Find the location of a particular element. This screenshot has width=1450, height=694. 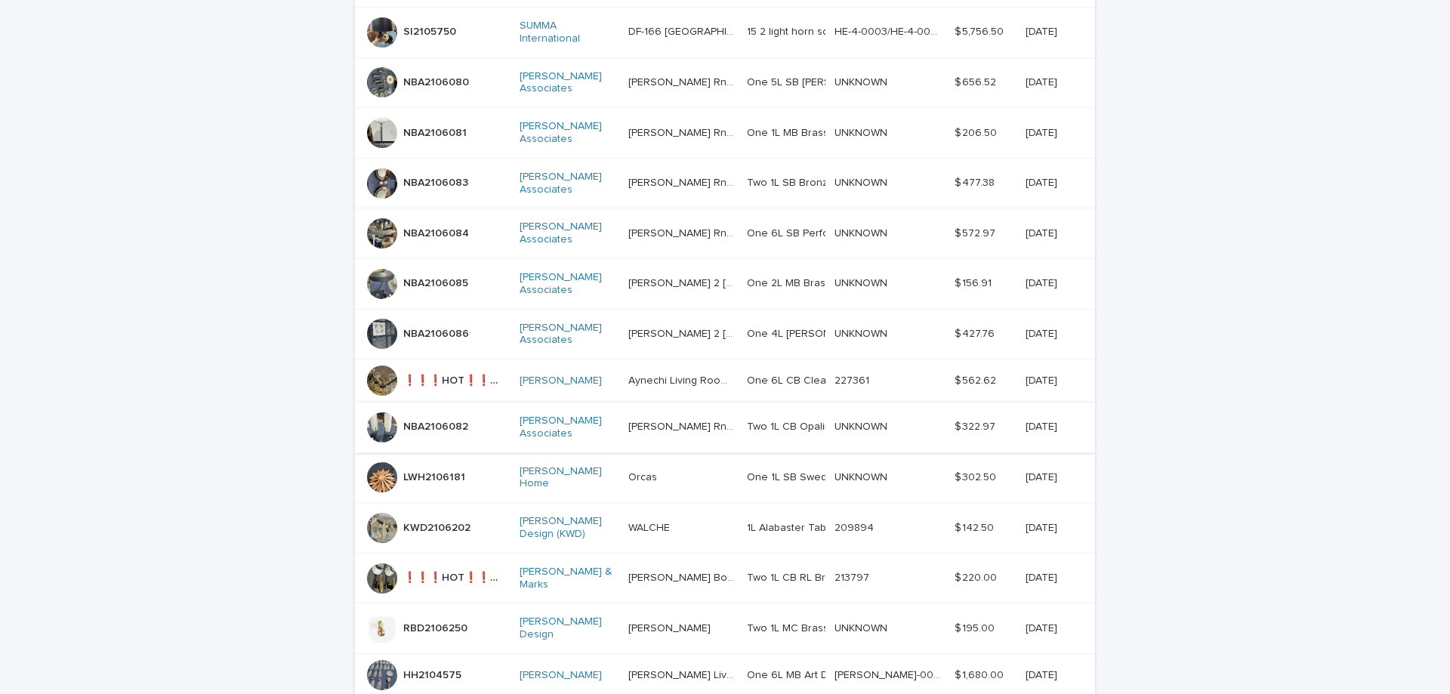

p: HO Stuart Rnd 2 Bruce's Office 306 is located at coordinates (682, 332).